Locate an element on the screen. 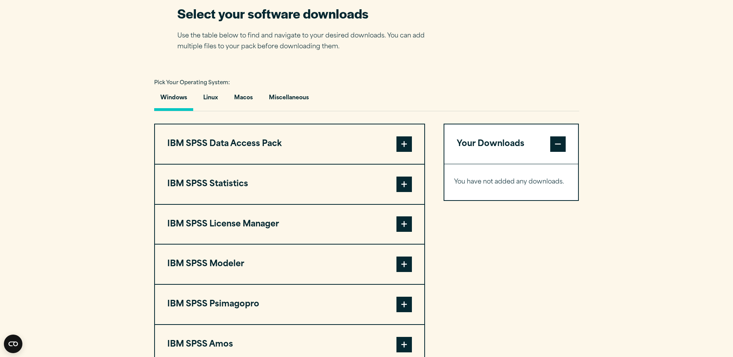  button: Your Downloads is located at coordinates (511, 144).